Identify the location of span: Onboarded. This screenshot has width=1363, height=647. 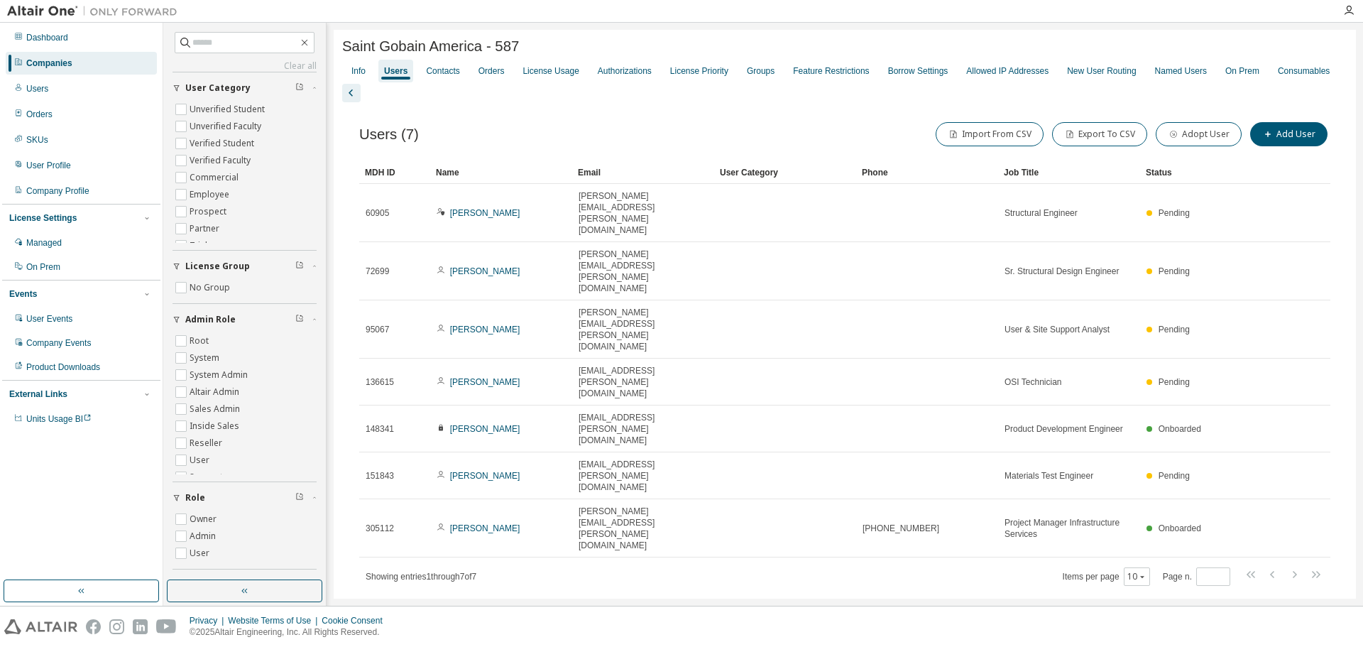
(1180, 429).